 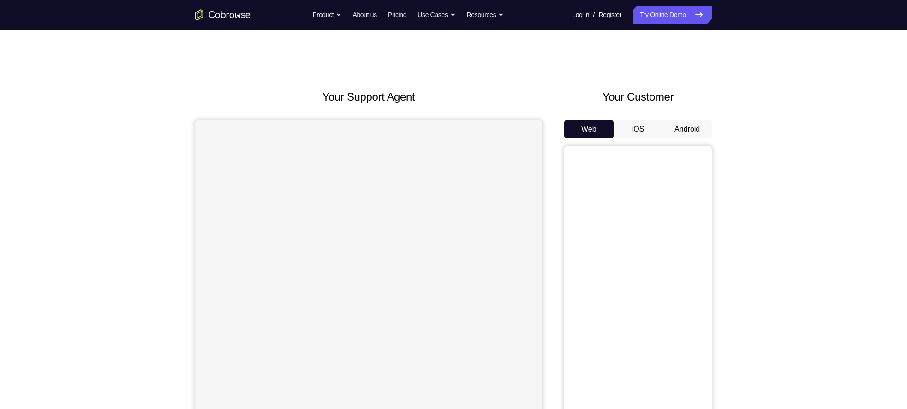 I want to click on button: Resources, so click(x=485, y=15).